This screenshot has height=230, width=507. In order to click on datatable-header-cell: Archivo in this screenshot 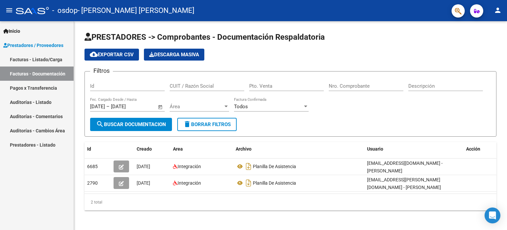, I will do `click(299, 149)`.